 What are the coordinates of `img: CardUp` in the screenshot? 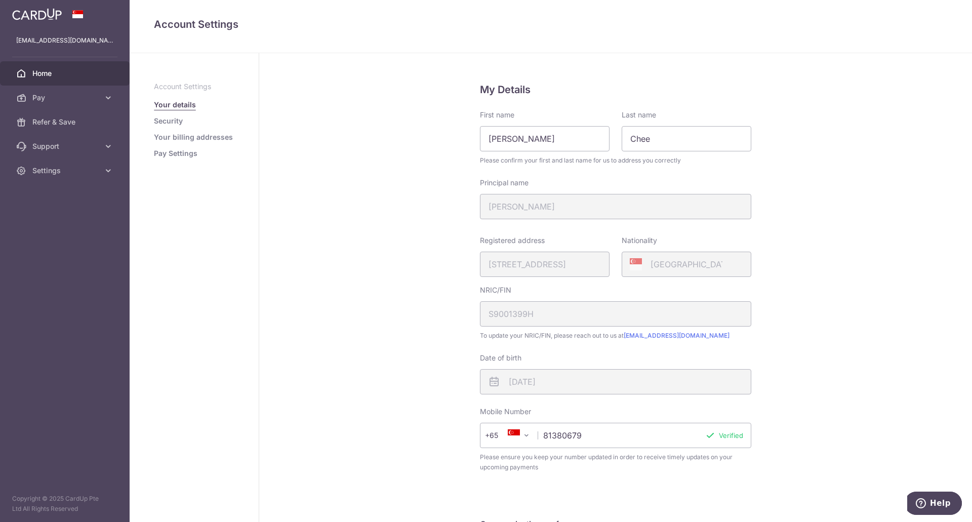 It's located at (37, 14).